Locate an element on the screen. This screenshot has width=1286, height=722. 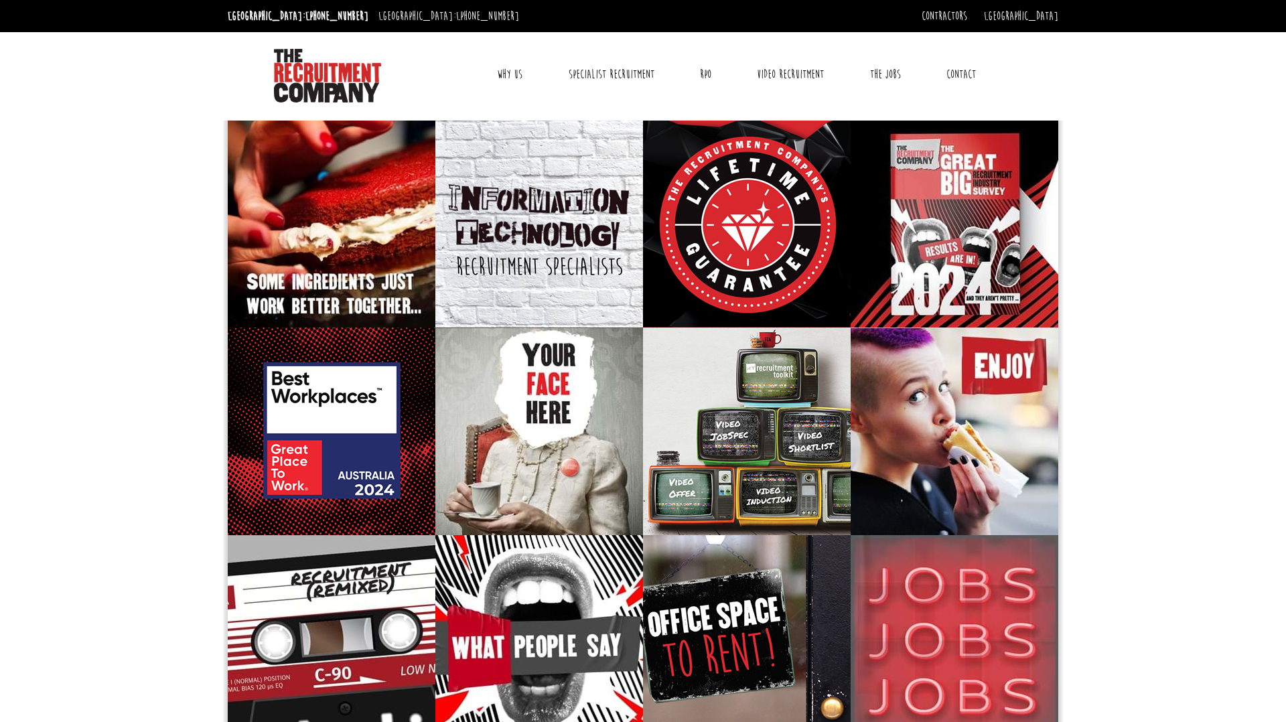
a: RPO is located at coordinates (705, 74).